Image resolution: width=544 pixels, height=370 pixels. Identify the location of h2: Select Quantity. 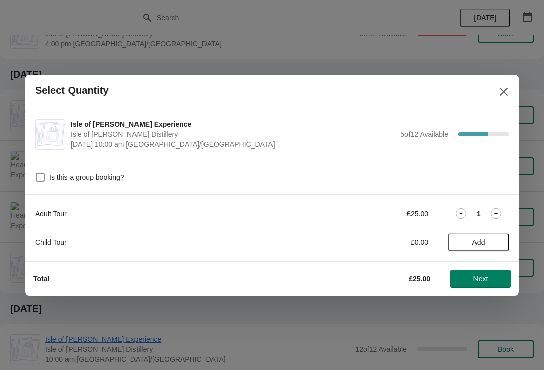
(72, 90).